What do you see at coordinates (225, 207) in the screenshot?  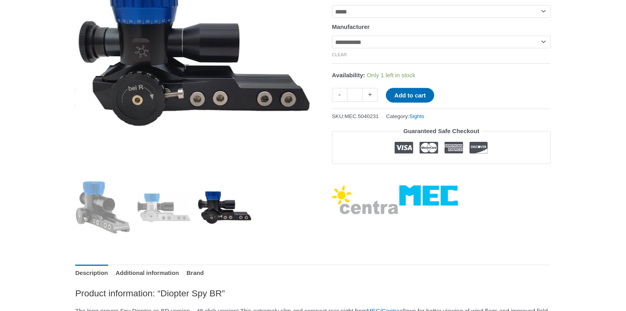 I see `img: Diopter Spy BR - Image 3` at bounding box center [225, 207].